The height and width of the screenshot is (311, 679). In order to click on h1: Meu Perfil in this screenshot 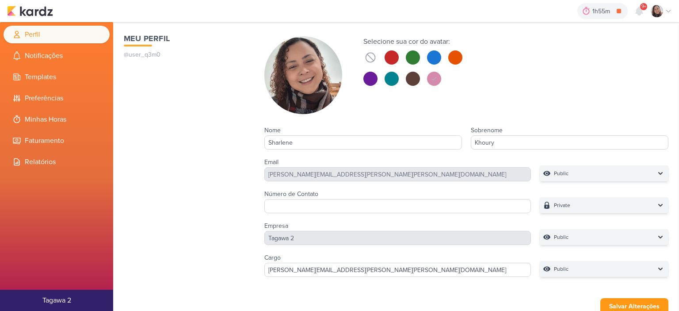, I will do `click(185, 38)`.